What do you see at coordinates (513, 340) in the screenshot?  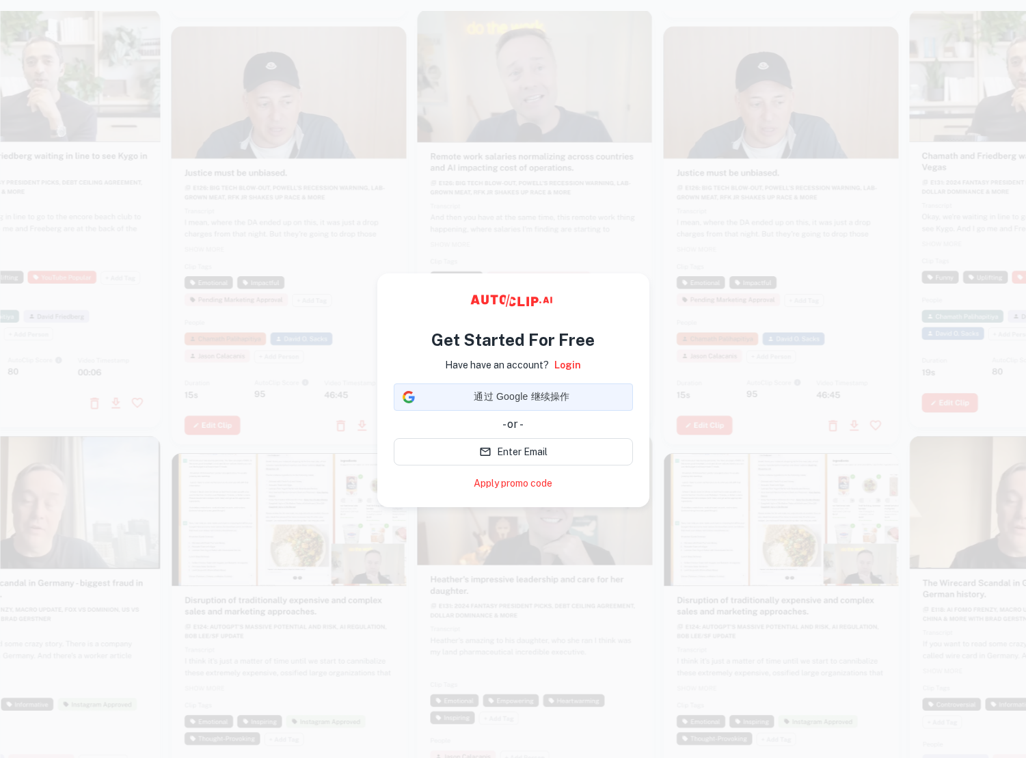 I see `h4: Get Started For Free` at bounding box center [513, 340].